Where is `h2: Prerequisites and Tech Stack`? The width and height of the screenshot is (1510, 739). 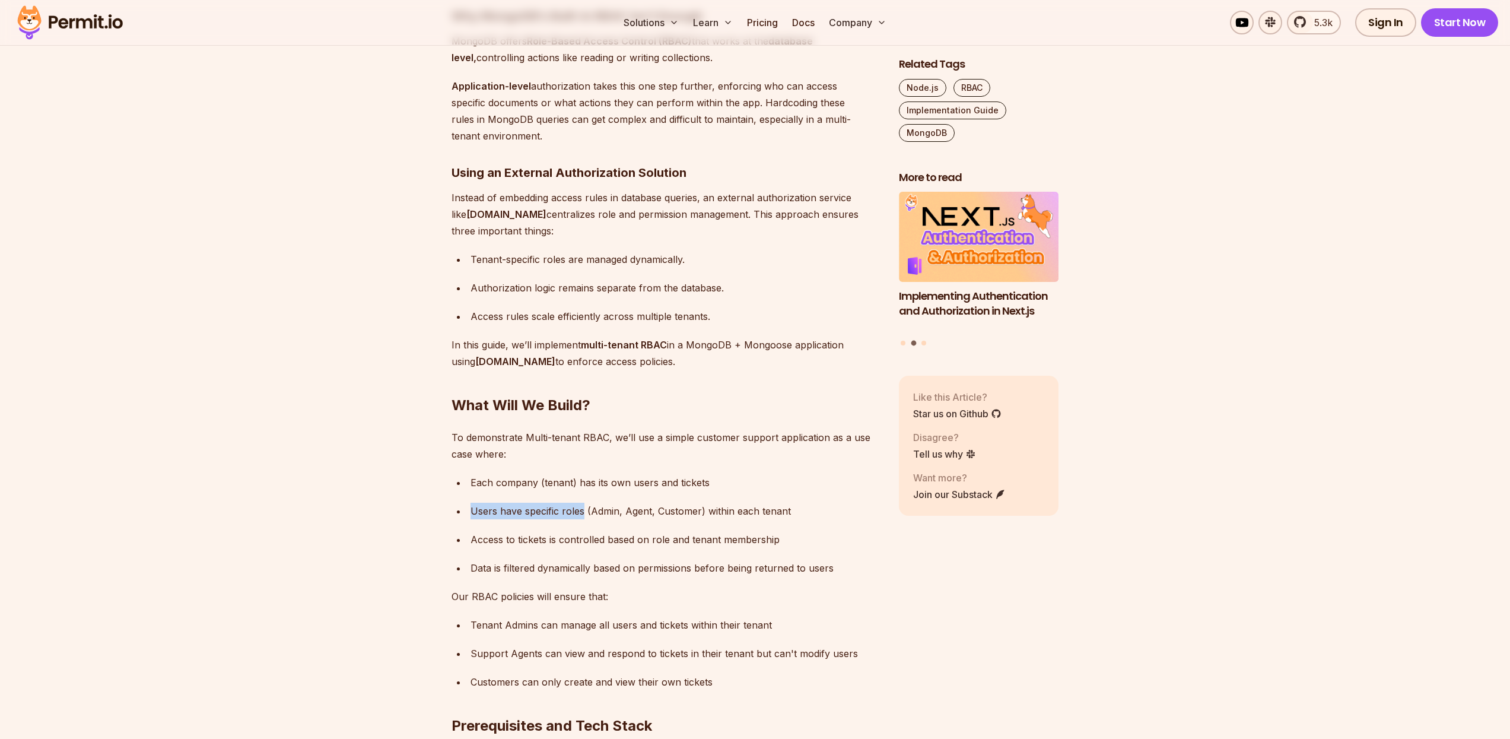 h2: Prerequisites and Tech Stack is located at coordinates (666, 702).